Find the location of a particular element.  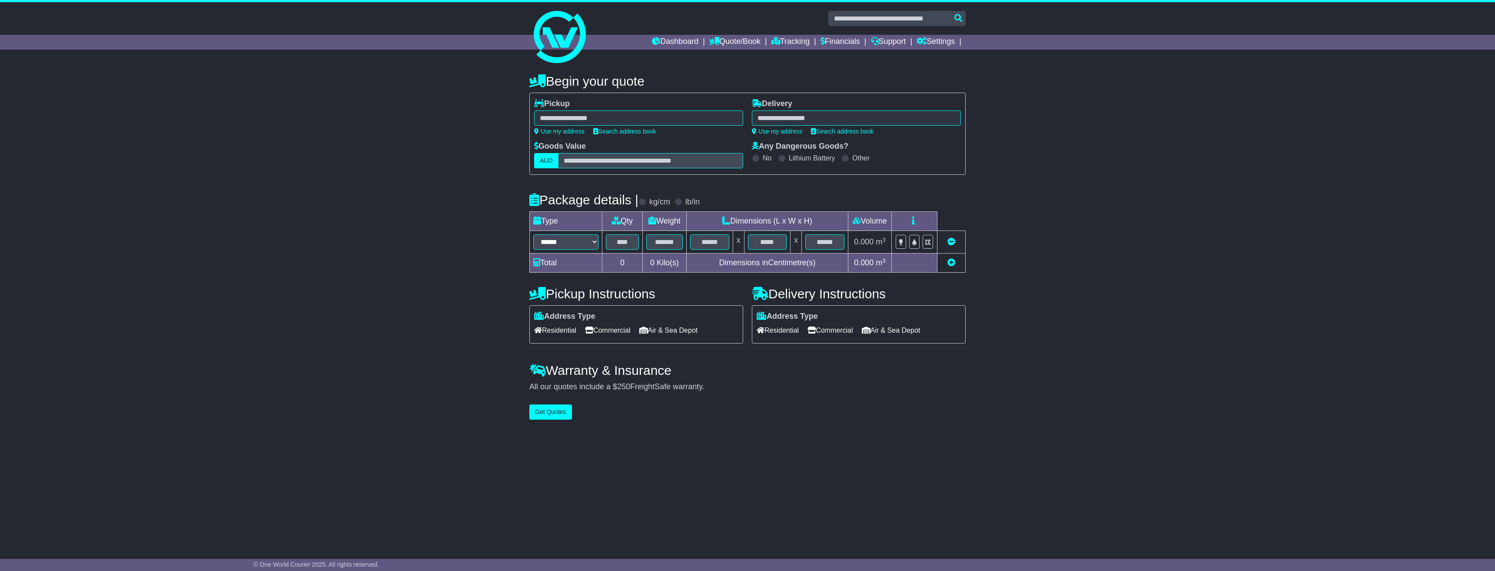

td: Volume is located at coordinates (870, 221).